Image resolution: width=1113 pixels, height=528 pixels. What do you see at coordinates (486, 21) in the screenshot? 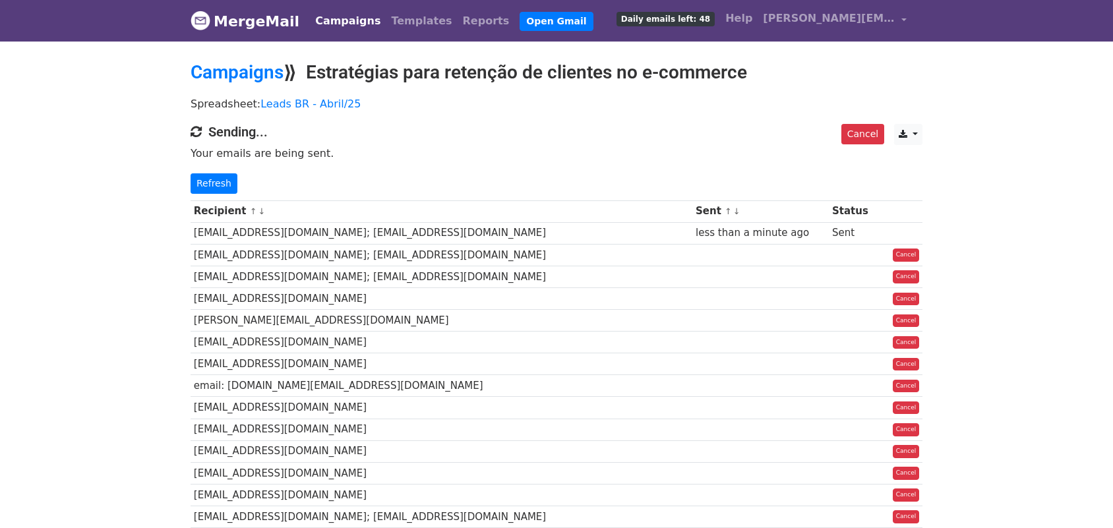
I see `a: Reports` at bounding box center [486, 21].